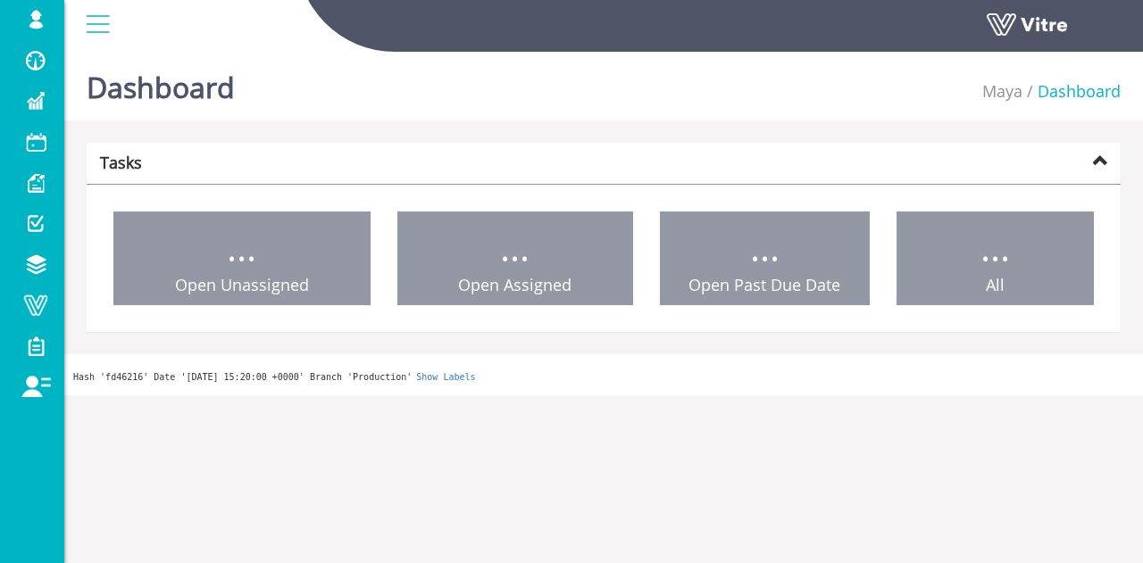 The width and height of the screenshot is (1143, 563). What do you see at coordinates (1072, 92) in the screenshot?
I see `li: Dashboard` at bounding box center [1072, 92].